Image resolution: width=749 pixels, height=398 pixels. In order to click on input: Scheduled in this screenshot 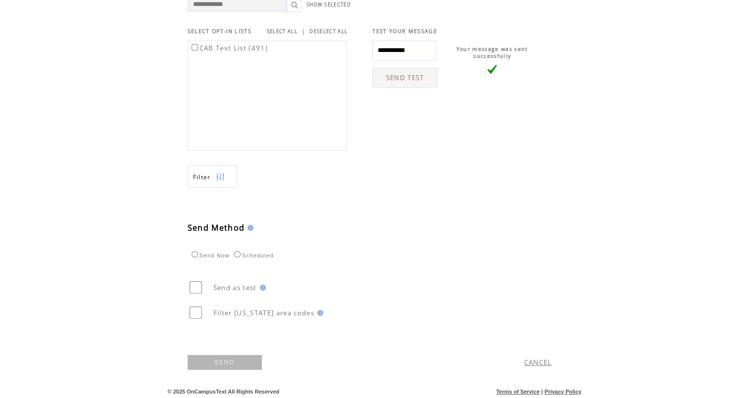, I will do `click(237, 254)`.